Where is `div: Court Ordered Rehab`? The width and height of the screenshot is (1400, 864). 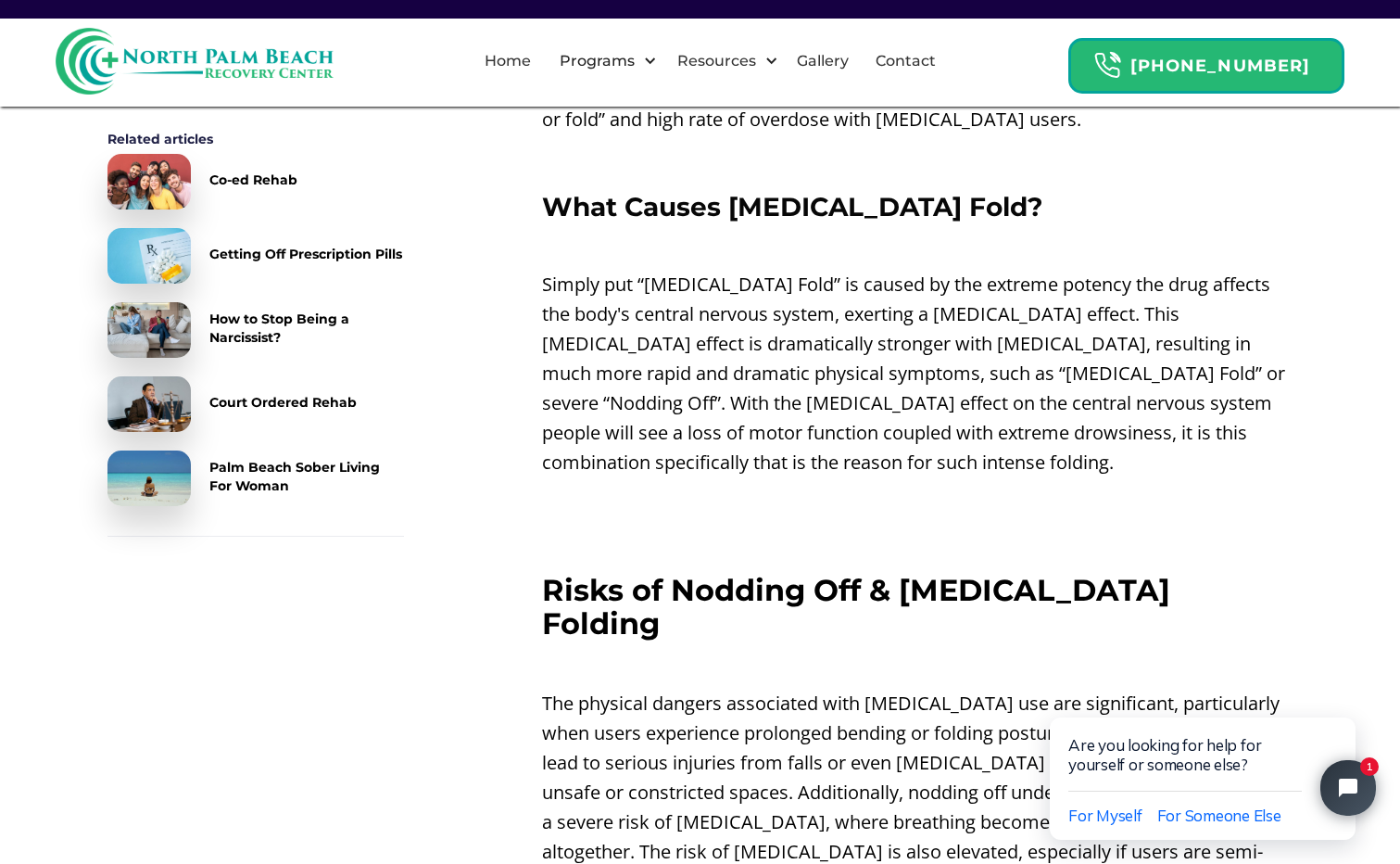
div: Court Ordered Rehab is located at coordinates (282, 402).